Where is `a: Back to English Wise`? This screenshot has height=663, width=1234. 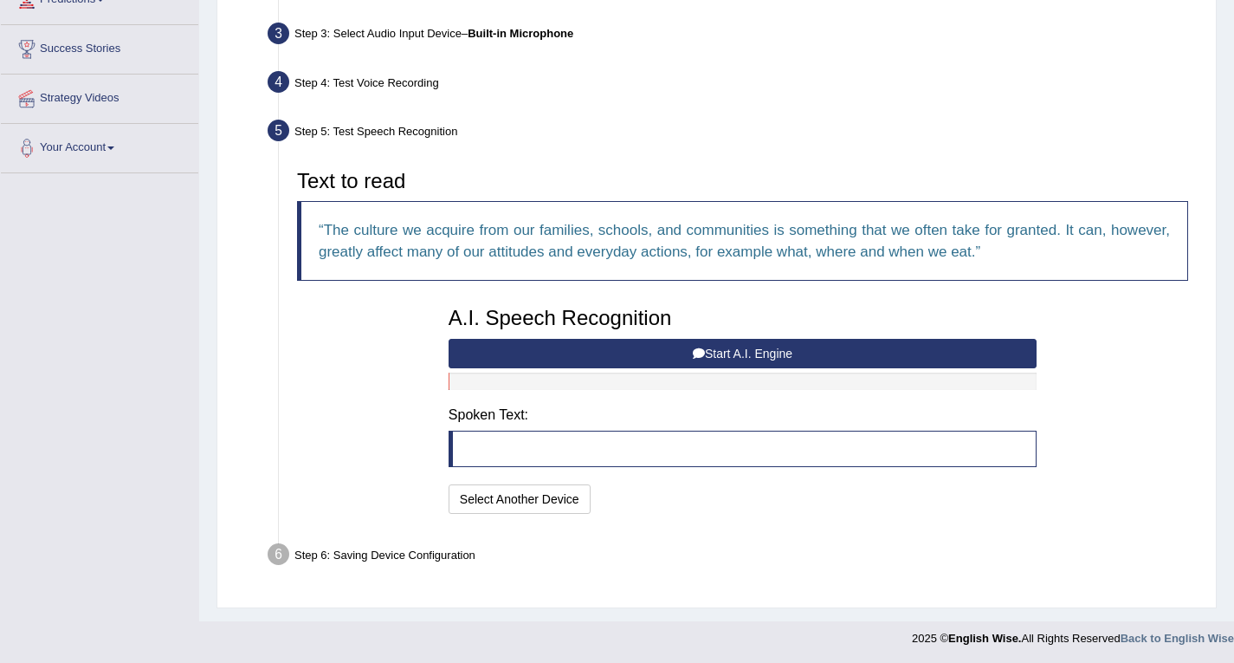 a: Back to English Wise is located at coordinates (1177, 637).